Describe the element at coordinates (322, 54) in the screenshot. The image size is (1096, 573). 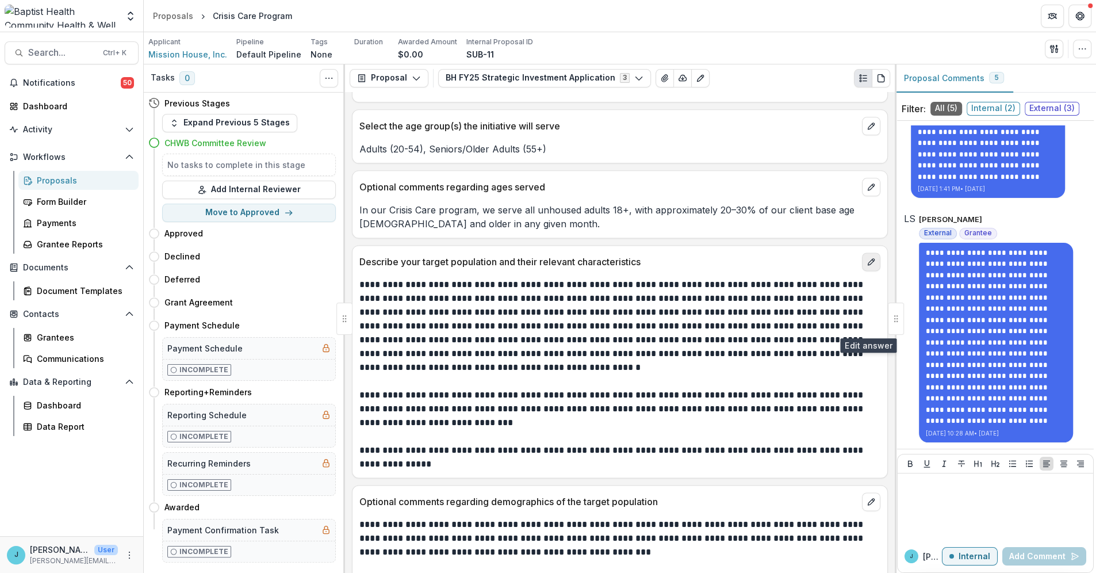
I see `p: None` at that location.